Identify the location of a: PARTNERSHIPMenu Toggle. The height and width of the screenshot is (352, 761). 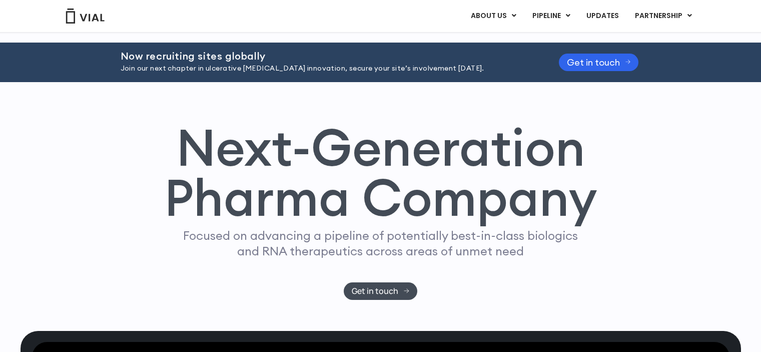
(664, 16).